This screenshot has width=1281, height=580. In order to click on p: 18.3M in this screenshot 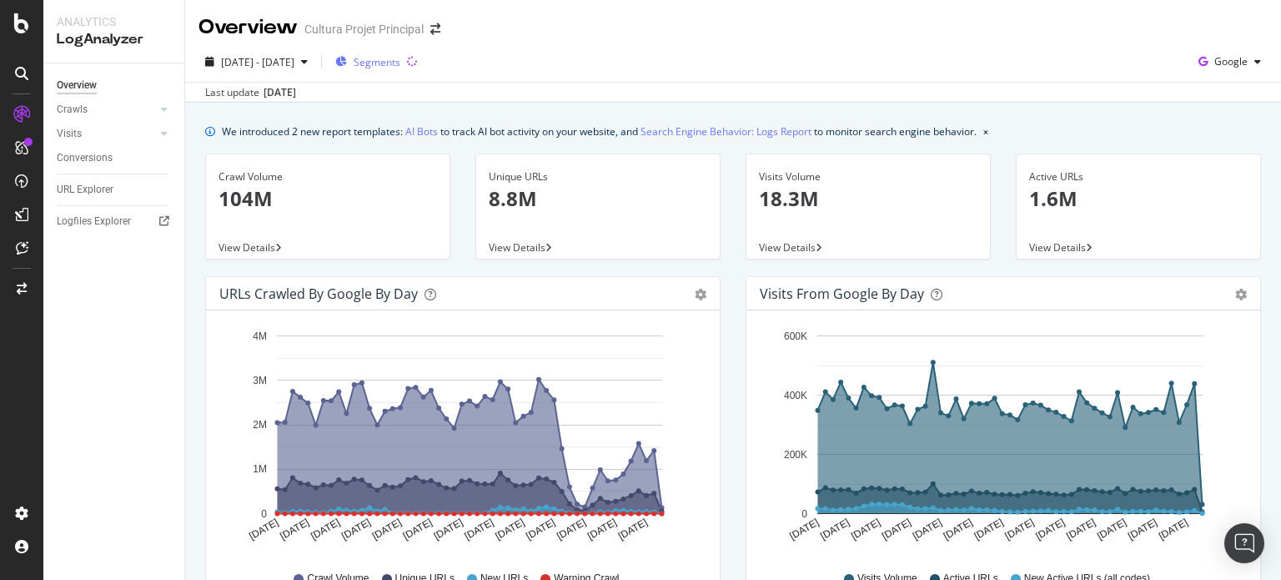, I will do `click(868, 199)`.